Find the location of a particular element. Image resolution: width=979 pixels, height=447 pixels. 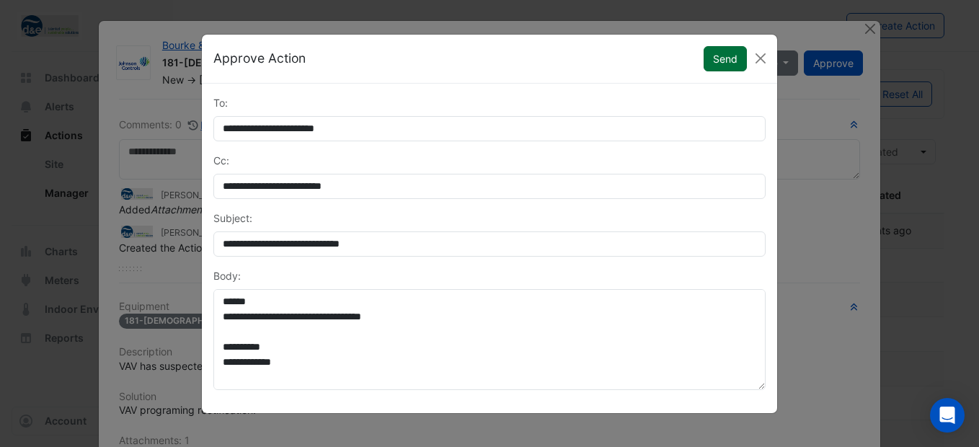

label: Cc: is located at coordinates (221, 160).